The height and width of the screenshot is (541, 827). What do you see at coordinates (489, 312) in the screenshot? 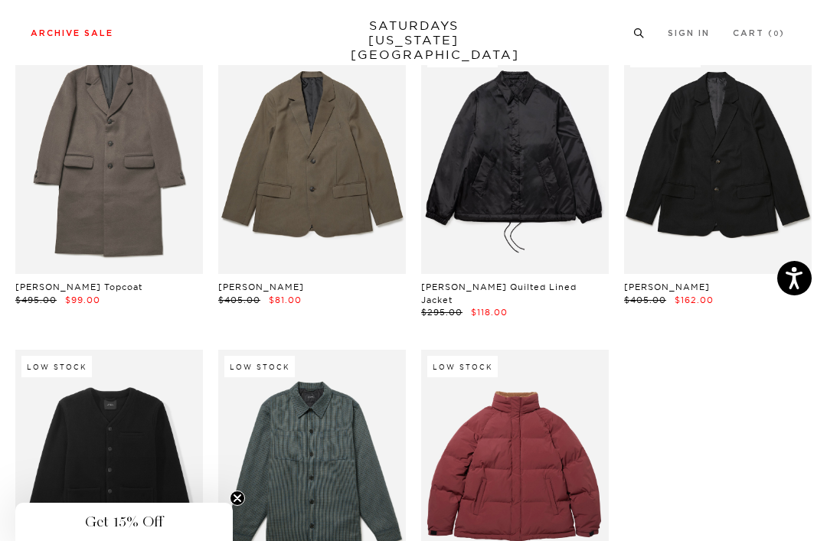
I see `span: $118.00` at bounding box center [489, 312].